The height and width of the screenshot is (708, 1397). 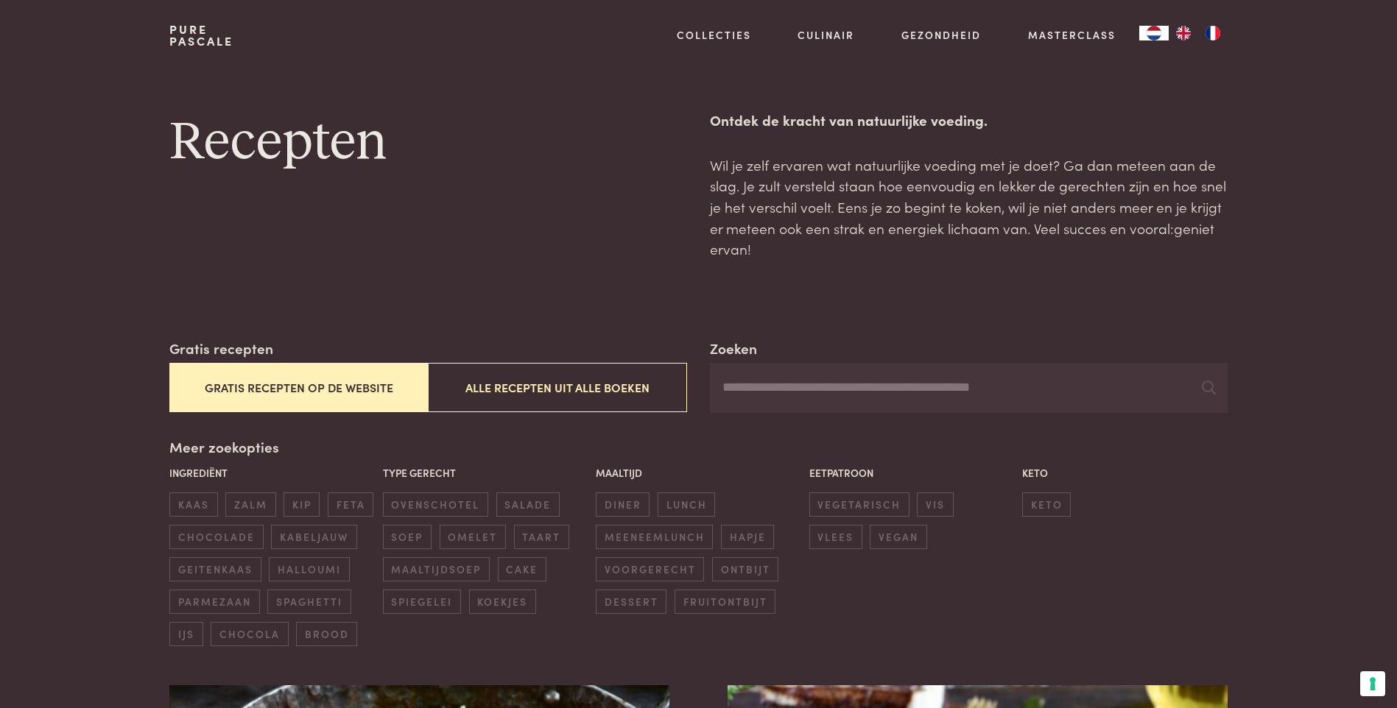 What do you see at coordinates (528, 504) in the screenshot?
I see `span: salade` at bounding box center [528, 504].